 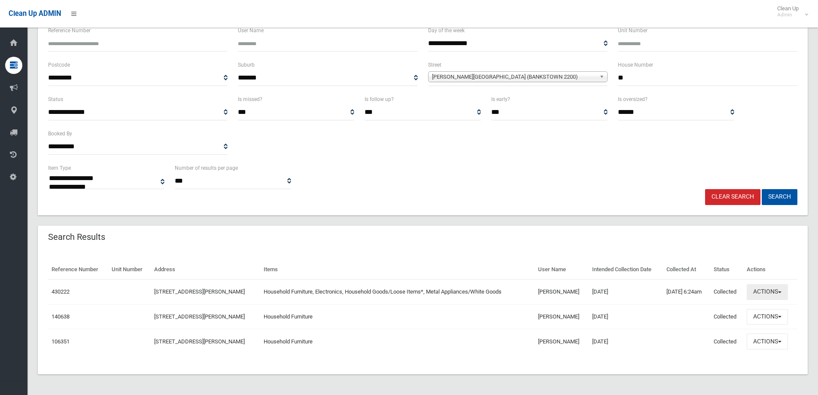 What do you see at coordinates (59, 168) in the screenshot?
I see `label: Item Type` at bounding box center [59, 168].